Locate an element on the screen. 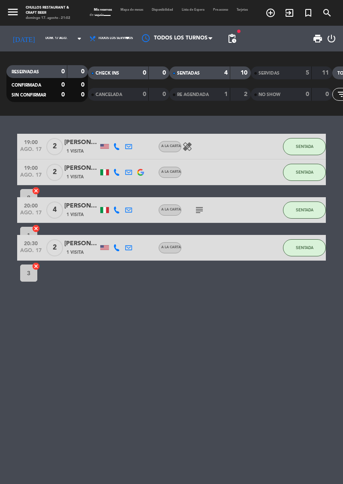 This screenshot has height=484, width=343. i: turned_in_not is located at coordinates (308, 13).